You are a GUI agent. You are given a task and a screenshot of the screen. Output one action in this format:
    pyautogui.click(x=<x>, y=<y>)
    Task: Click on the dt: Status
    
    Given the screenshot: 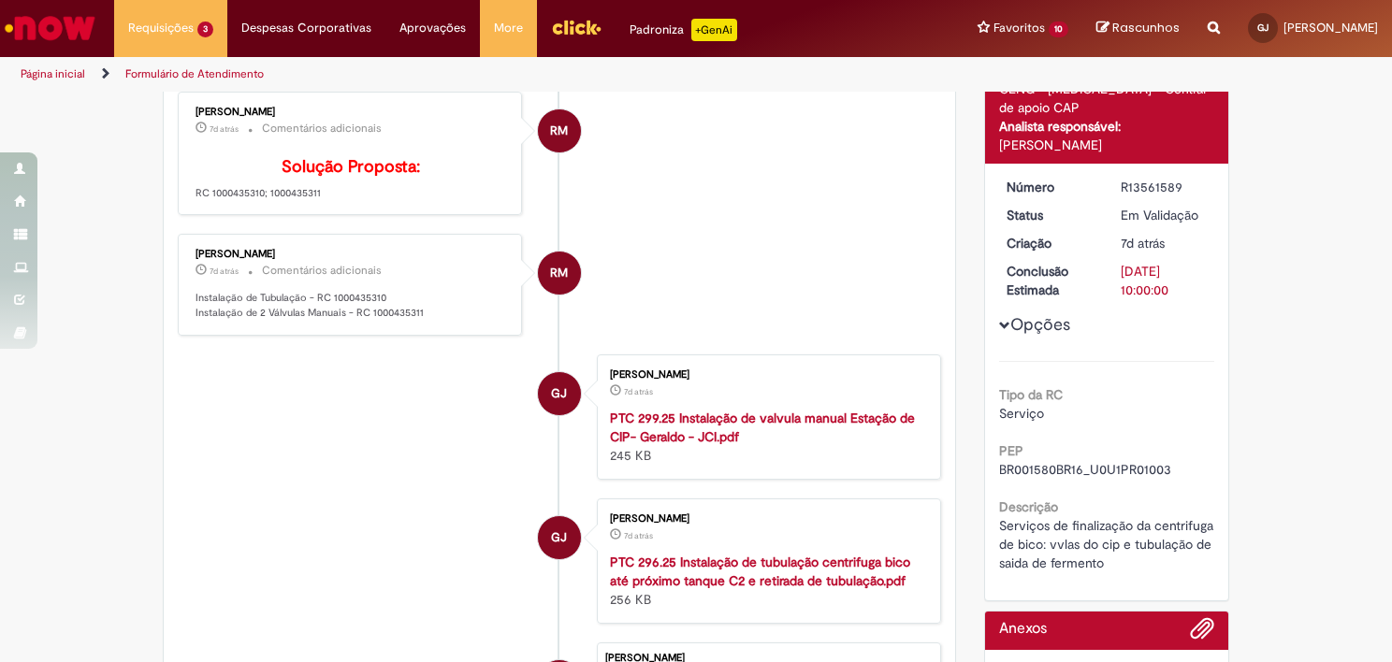 What is the action you would take?
    pyautogui.click(x=1049, y=215)
    